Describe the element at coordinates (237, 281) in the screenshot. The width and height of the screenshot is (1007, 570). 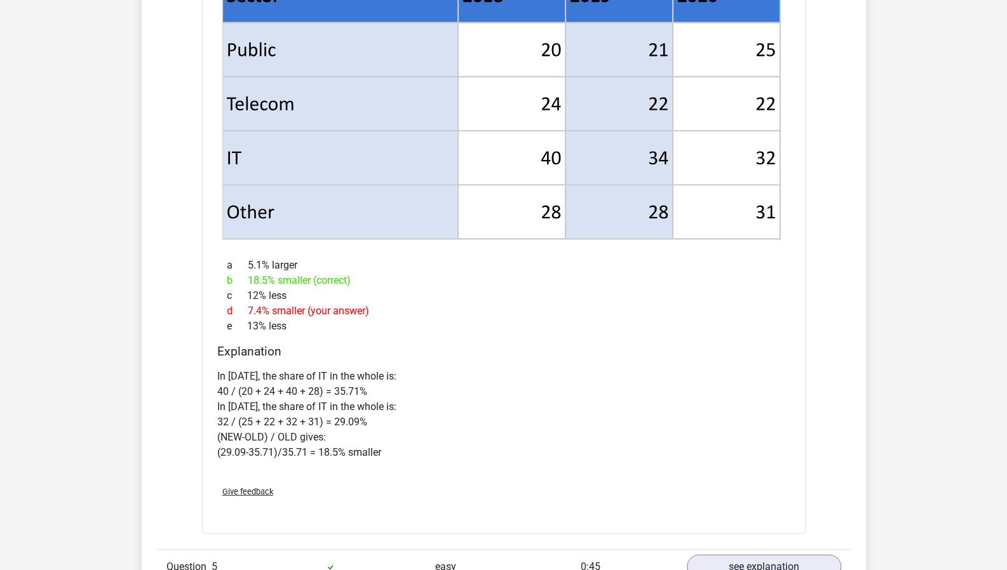
I see `span: b` at that location.